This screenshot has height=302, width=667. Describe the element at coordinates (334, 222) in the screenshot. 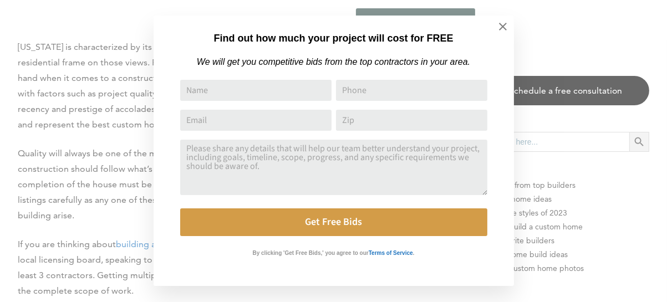

I see `button: Get Free Bids` at that location.